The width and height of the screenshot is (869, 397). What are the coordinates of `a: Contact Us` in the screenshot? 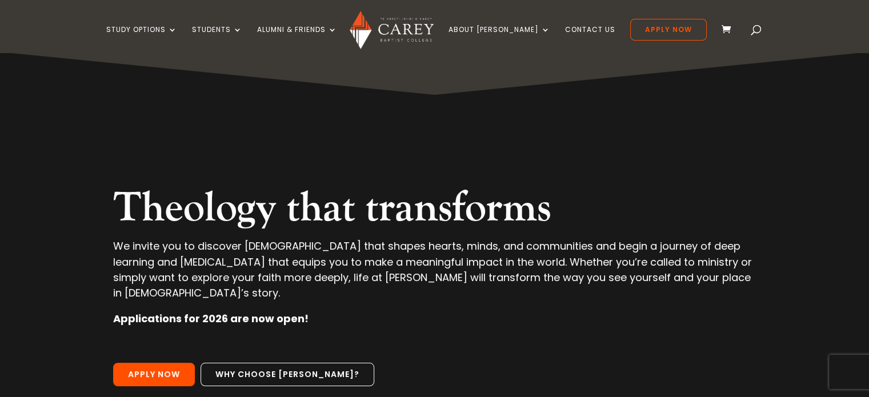 It's located at (591, 39).